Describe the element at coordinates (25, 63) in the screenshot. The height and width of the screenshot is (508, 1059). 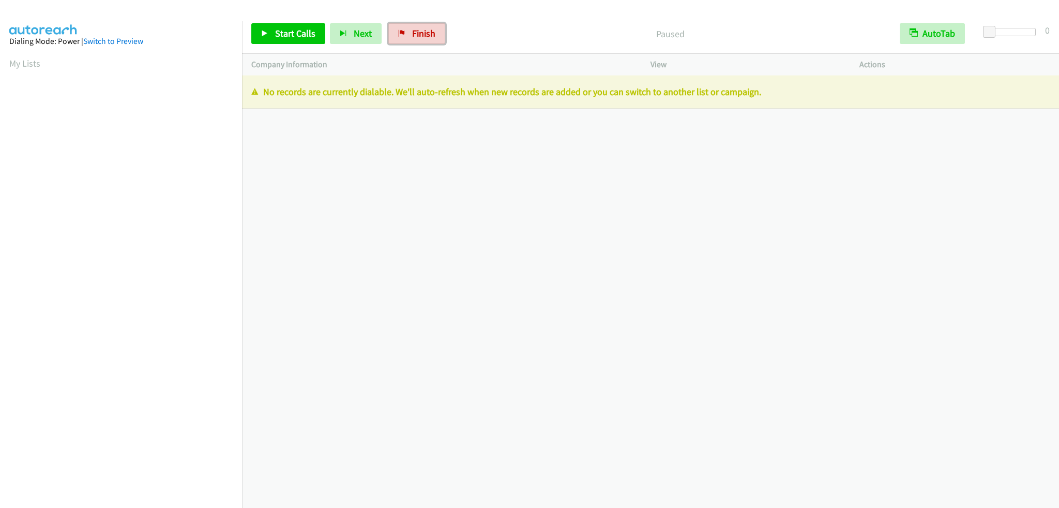
I see `a: My Lists` at that location.